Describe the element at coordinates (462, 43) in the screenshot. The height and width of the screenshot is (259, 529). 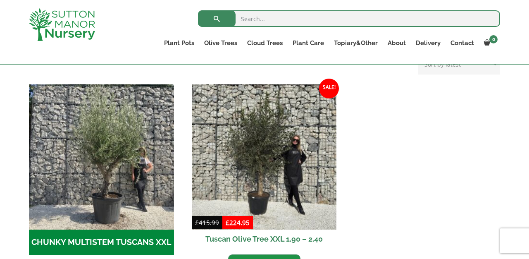
I see `a: Contact` at that location.